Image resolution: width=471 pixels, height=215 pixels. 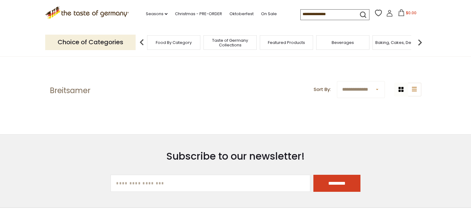 What do you see at coordinates (411, 13) in the screenshot?
I see `span: $0.00` at bounding box center [411, 13].